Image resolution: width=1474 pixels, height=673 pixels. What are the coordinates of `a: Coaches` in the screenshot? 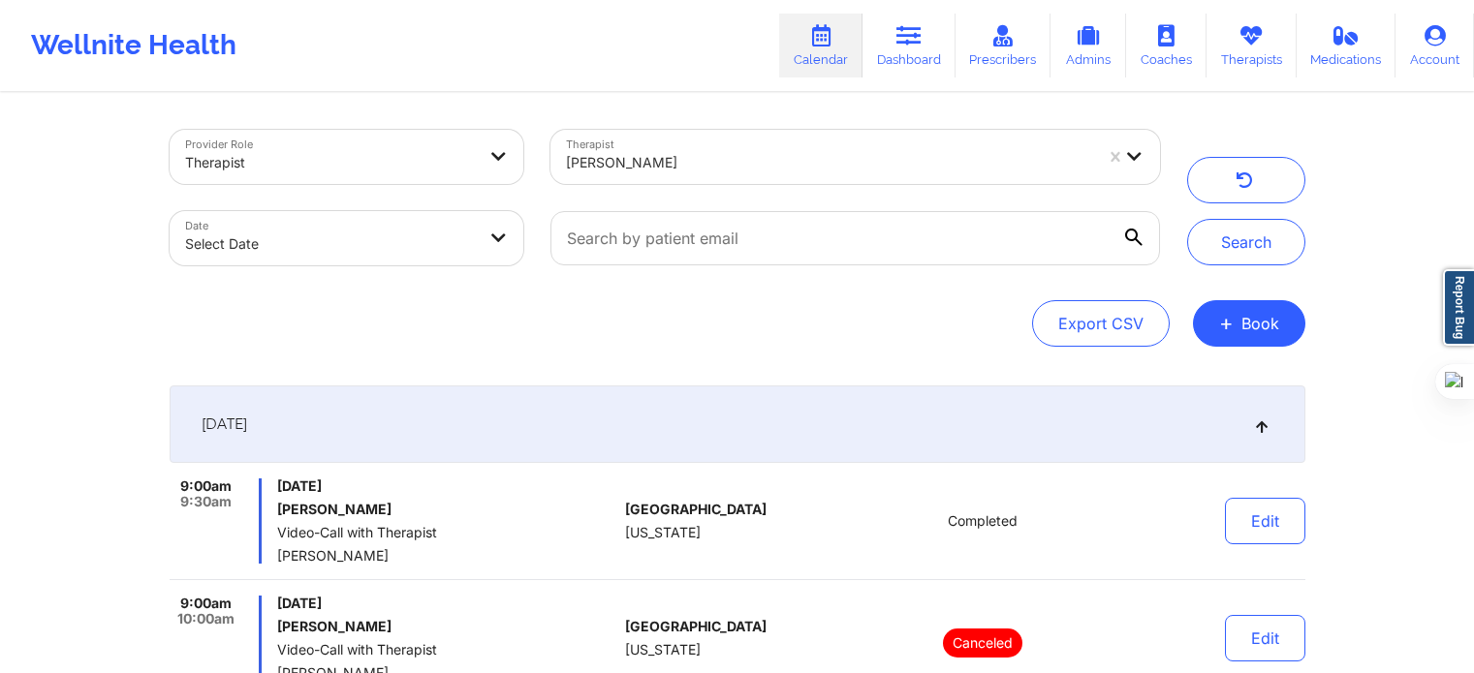 It's located at (1166, 46).